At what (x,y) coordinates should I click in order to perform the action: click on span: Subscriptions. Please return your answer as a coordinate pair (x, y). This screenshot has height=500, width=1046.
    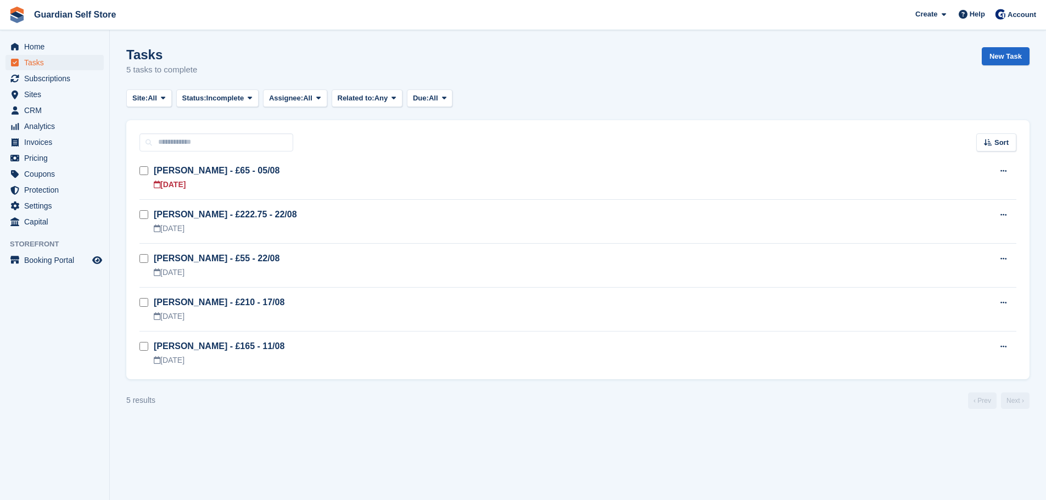
    Looking at the image, I should click on (57, 79).